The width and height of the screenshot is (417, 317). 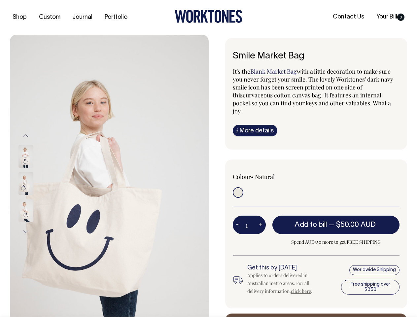 I want to click on a: Shop, so click(x=19, y=17).